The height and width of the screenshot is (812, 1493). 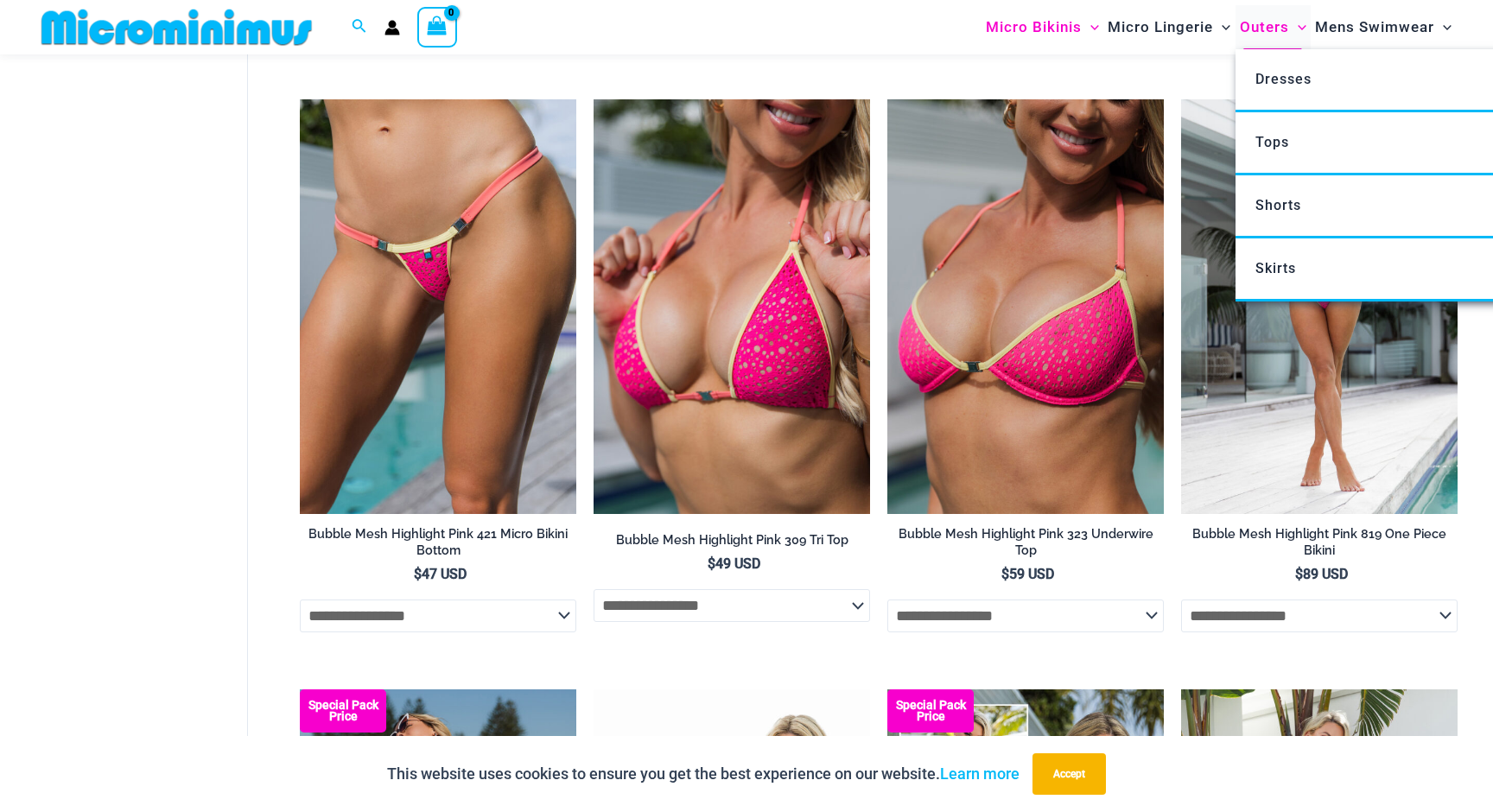 I want to click on a: View Shopping Cart, empty, so click(x=437, y=26).